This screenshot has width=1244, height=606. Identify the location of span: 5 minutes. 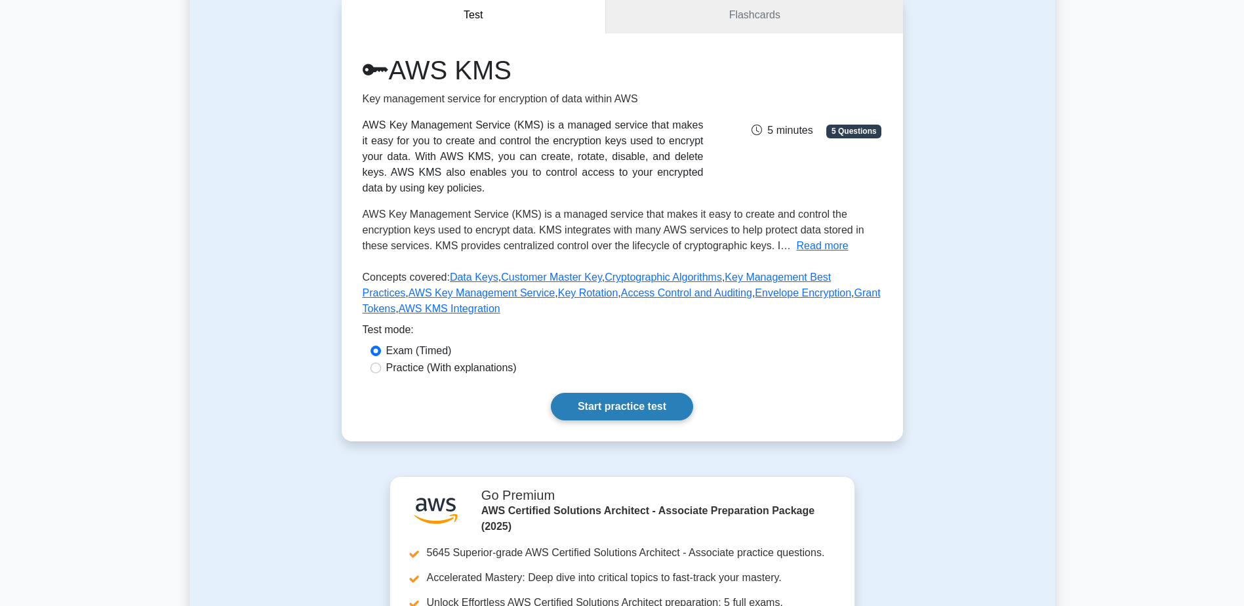
(782, 130).